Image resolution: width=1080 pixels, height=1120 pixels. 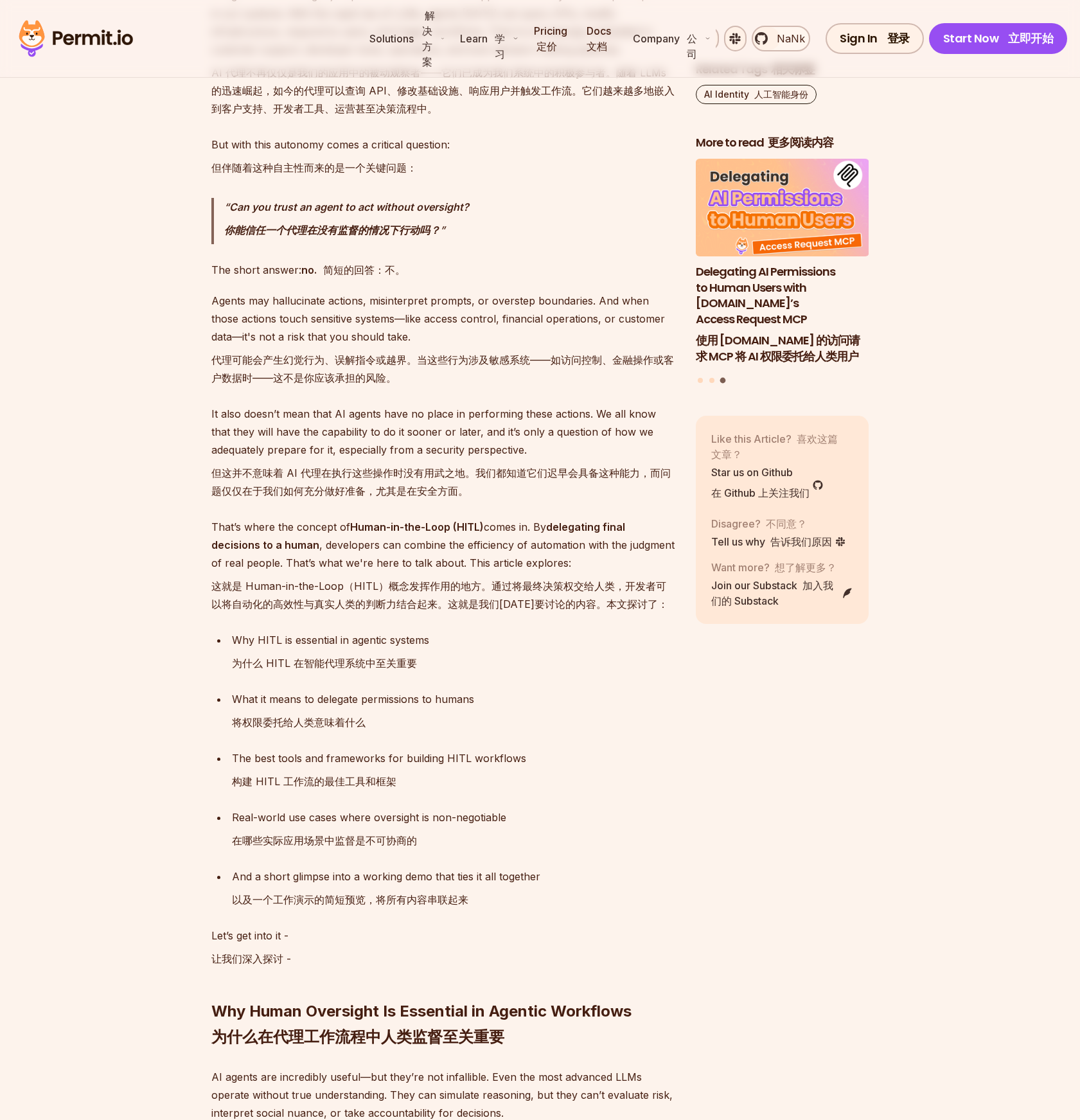 What do you see at coordinates (780, 39) in the screenshot?
I see `a: NaNk` at bounding box center [780, 39].